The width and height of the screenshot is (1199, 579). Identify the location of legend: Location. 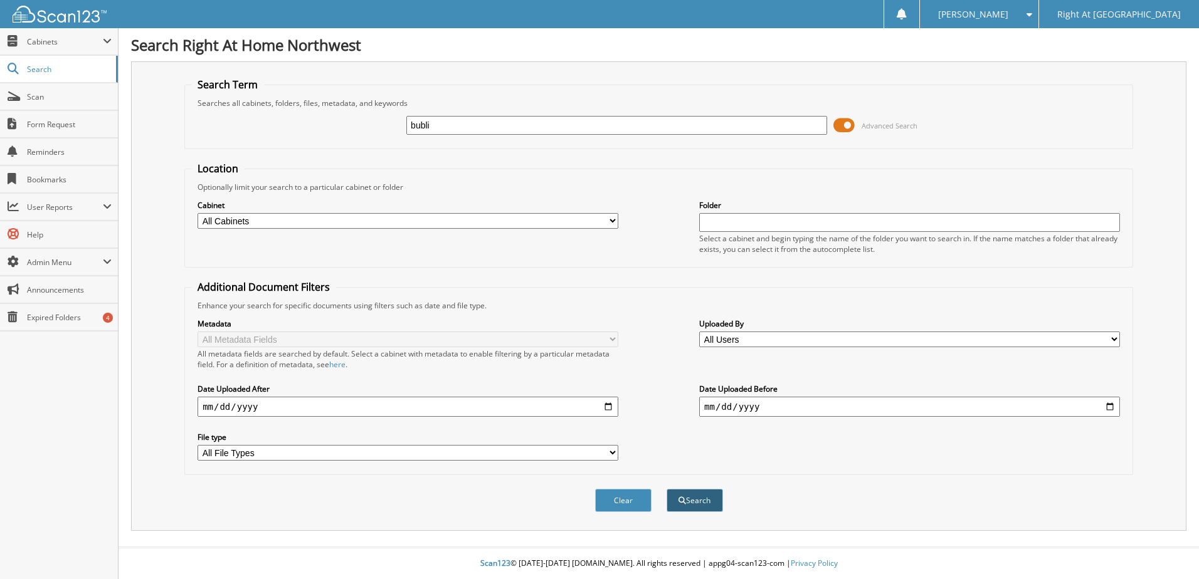
(218, 169).